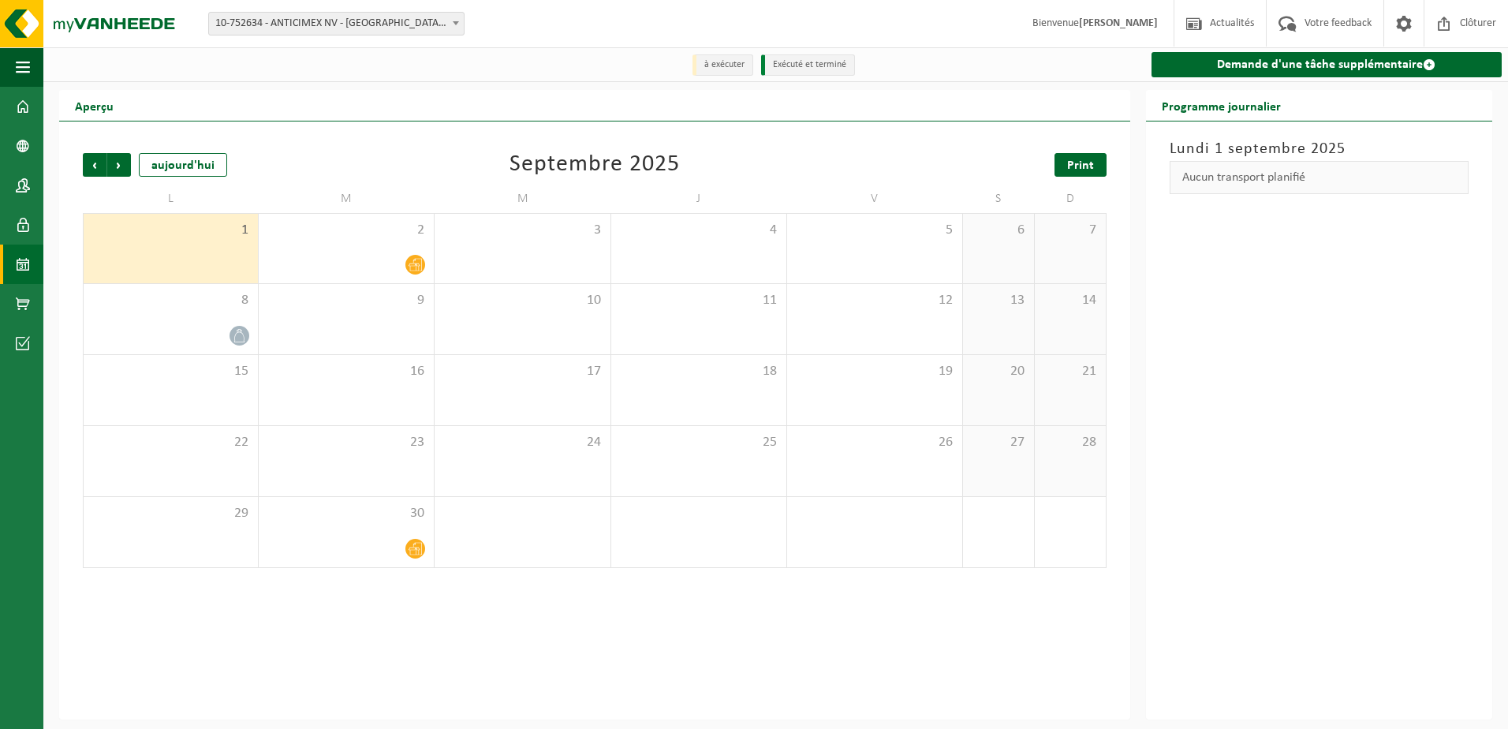 The height and width of the screenshot is (729, 1508). I want to click on div: Aucun transport planifié, so click(1319, 177).